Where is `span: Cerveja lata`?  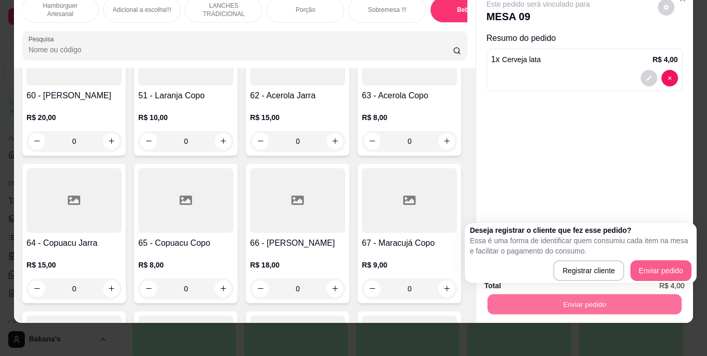 span: Cerveja lata is located at coordinates (522, 60).